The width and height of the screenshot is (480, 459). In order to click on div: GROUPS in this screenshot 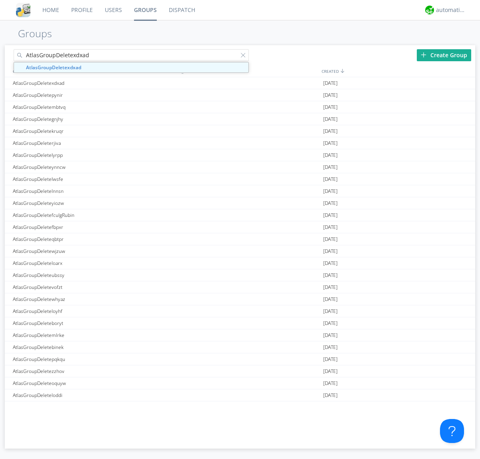, I will do `click(87, 71)`.